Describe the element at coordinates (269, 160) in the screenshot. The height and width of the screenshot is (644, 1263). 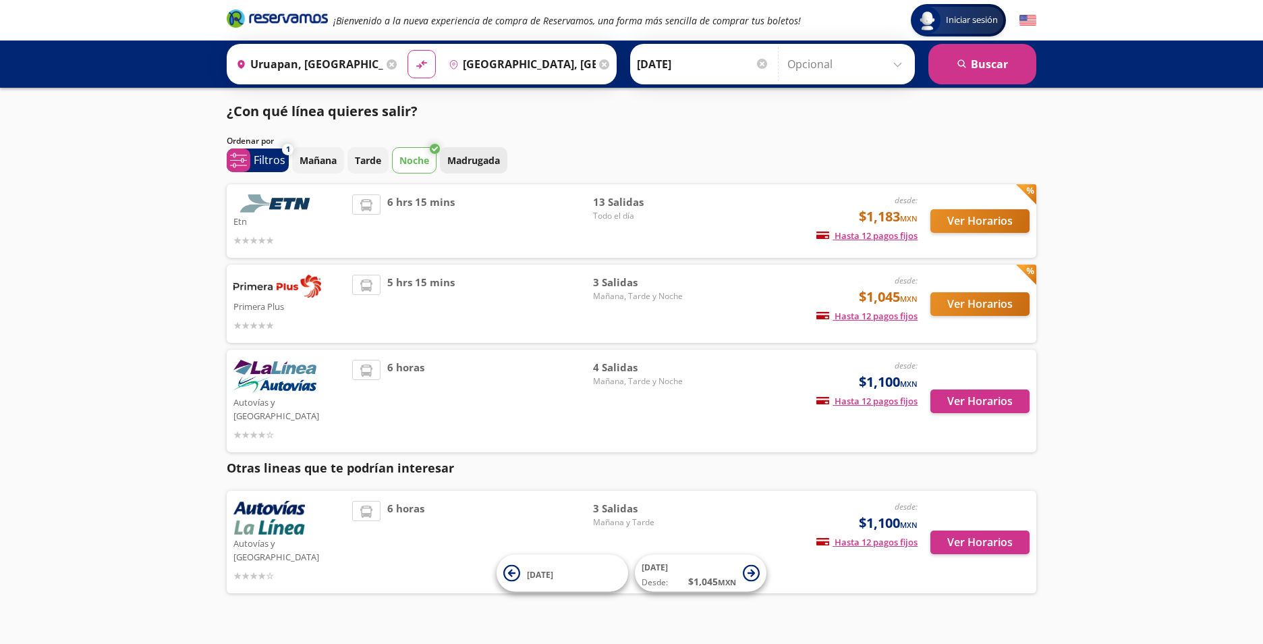
I see `p: Filtros` at that location.